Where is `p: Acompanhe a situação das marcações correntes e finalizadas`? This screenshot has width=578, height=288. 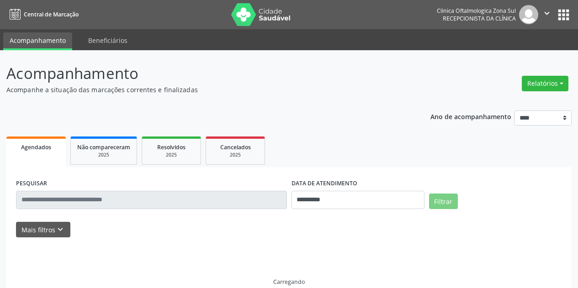
p: Acompanhe a situação das marcações correntes e finalizadas is located at coordinates (204, 90).